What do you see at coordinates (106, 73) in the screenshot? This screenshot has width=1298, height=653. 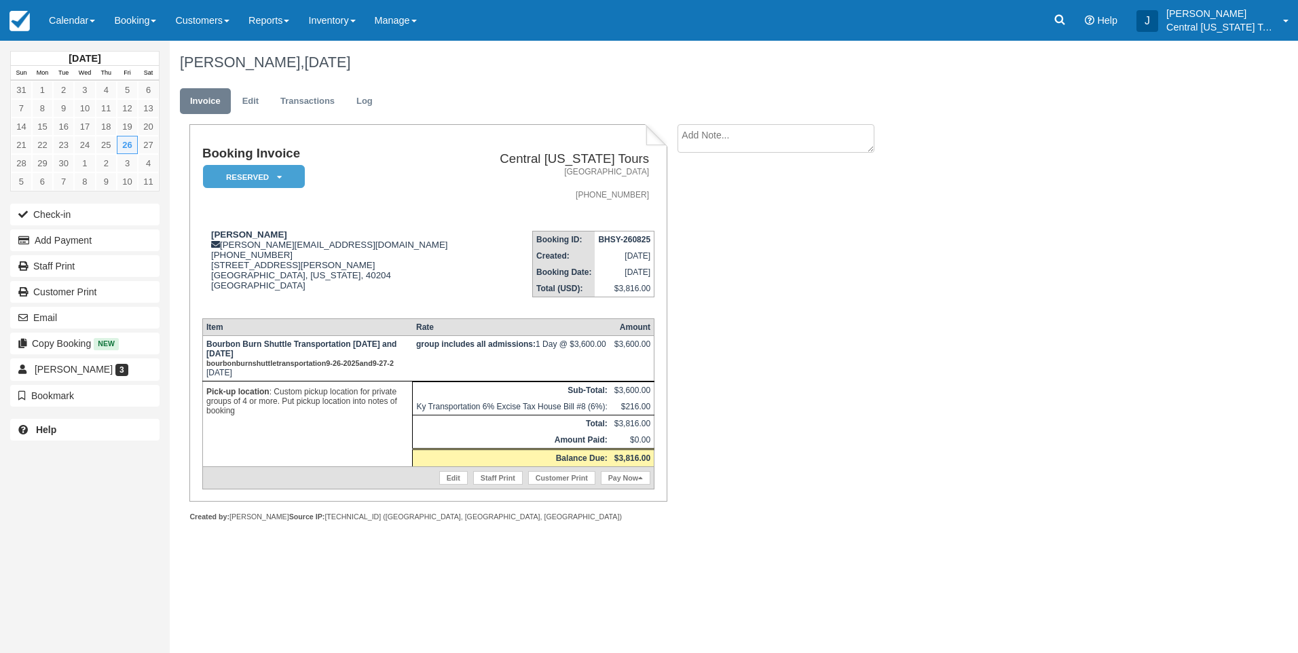 I see `th: Thu` at bounding box center [106, 73].